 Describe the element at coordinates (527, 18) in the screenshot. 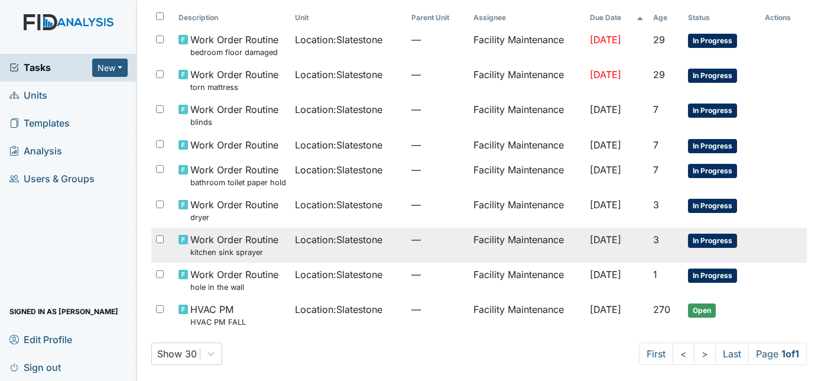

I see `th: Assignee` at that location.